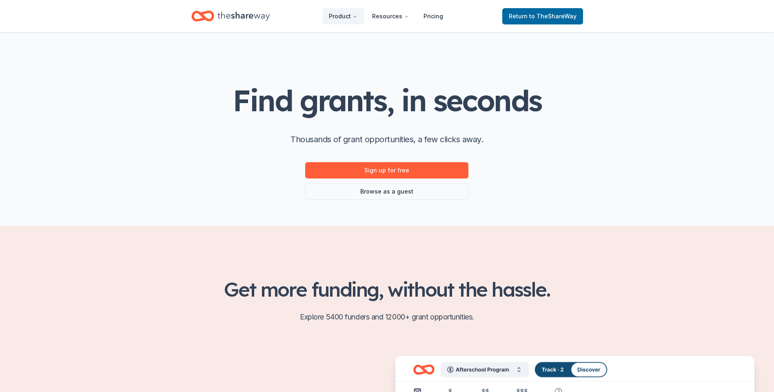  I want to click on h2: Get more funding, without the hassle., so click(387, 290).